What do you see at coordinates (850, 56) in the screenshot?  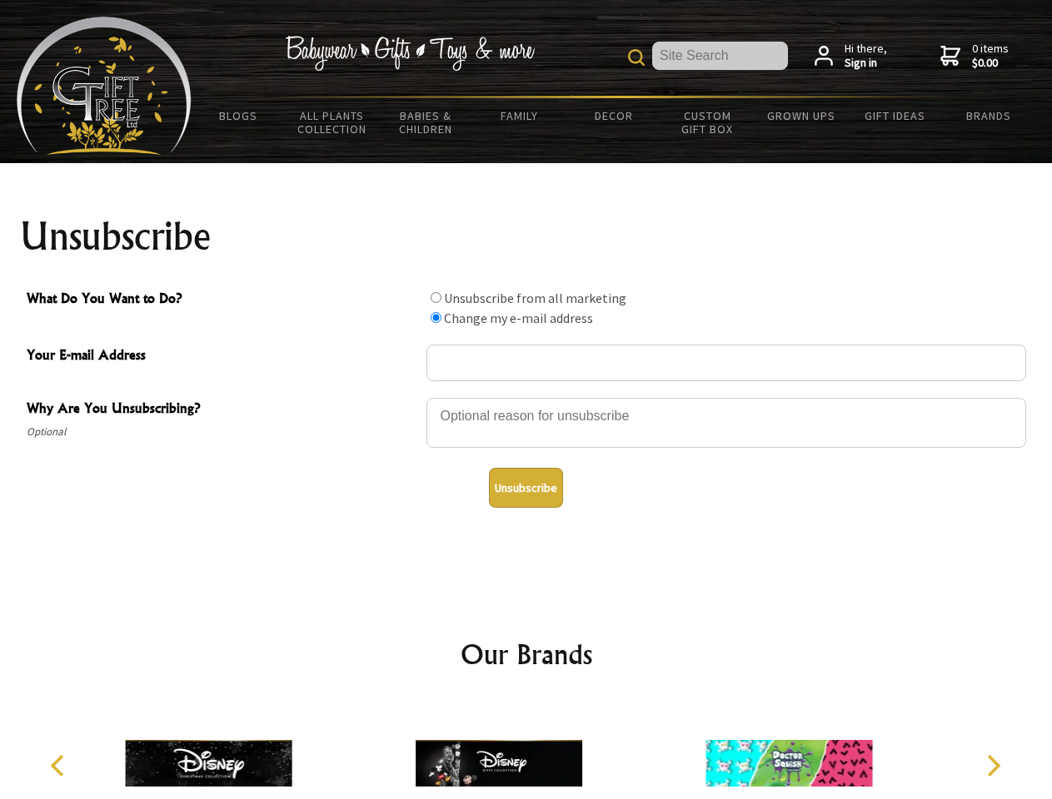 I see `a: Hi there,Sign in` at bounding box center [850, 56].